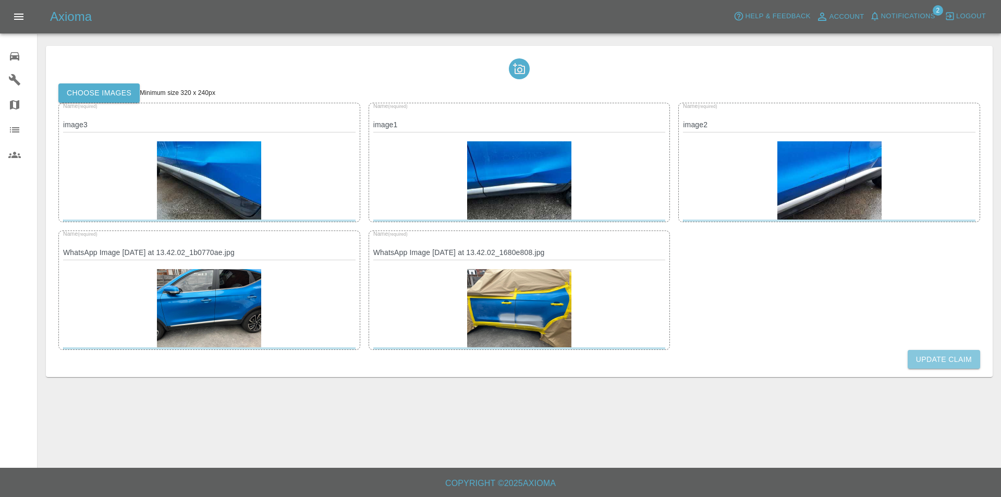  What do you see at coordinates (971, 16) in the screenshot?
I see `span: Logout` at bounding box center [971, 16].